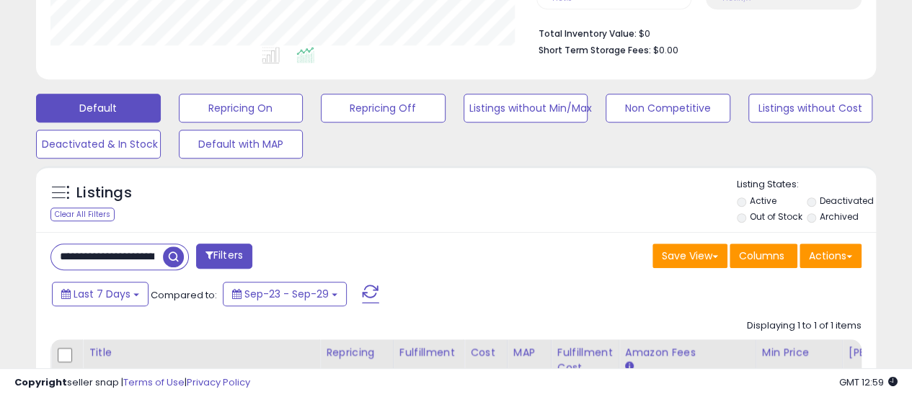 The height and width of the screenshot is (397, 912). Describe the element at coordinates (585, 361) in the screenshot. I see `div: Fulfillment Cost` at that location.